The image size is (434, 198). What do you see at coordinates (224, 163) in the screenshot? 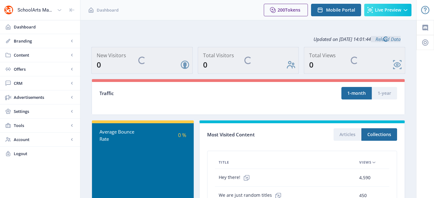
I see `span: Title` at bounding box center [224, 163].